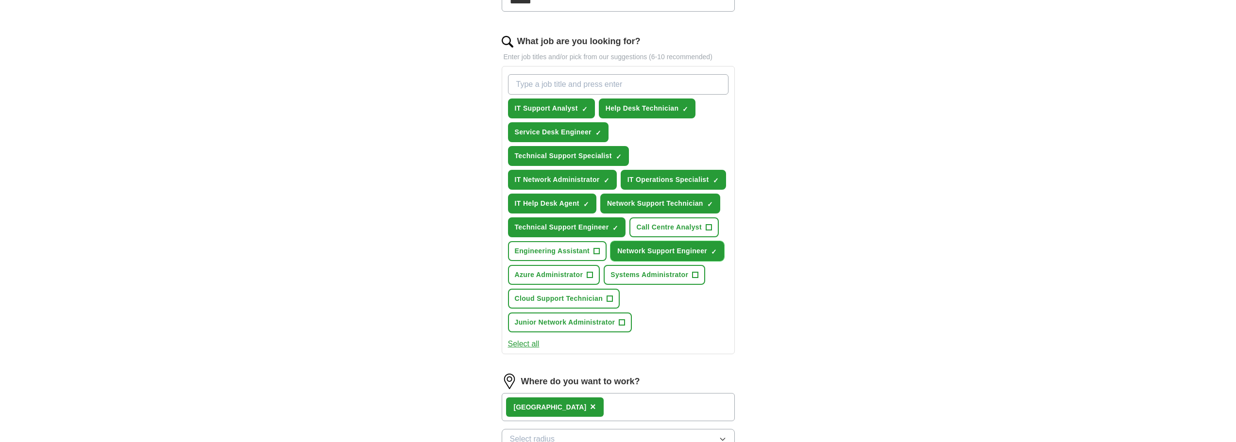  I want to click on button: IT Support Analyst✓, so click(551, 108).